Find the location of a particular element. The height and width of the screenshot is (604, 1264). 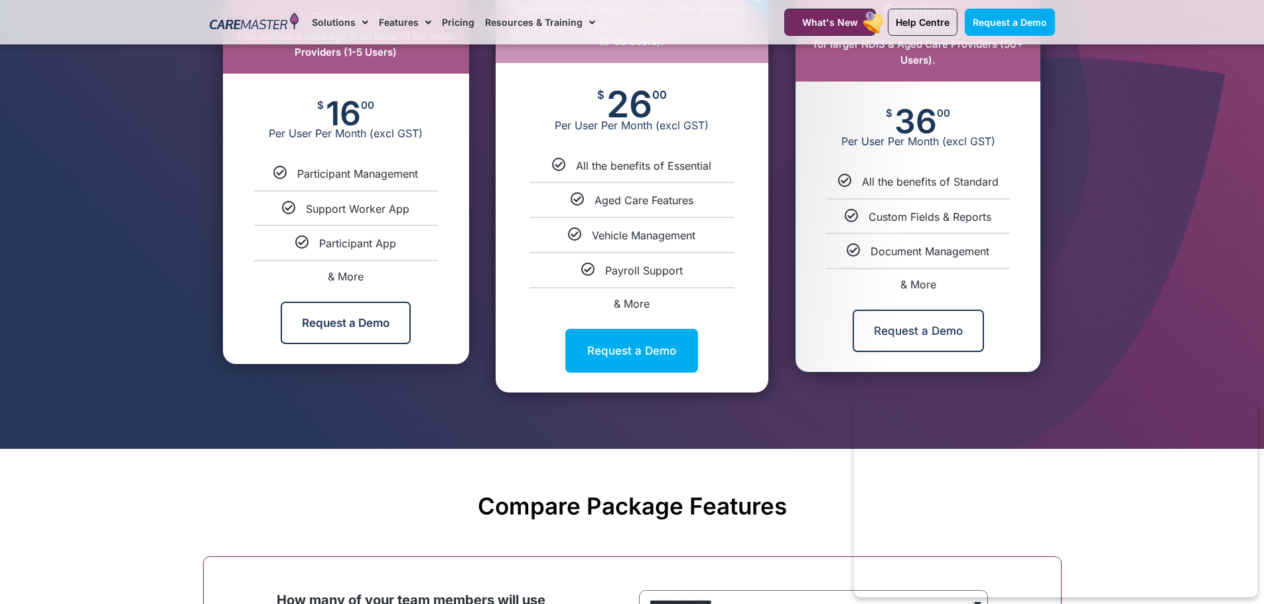

span: Document Management is located at coordinates (929, 251).